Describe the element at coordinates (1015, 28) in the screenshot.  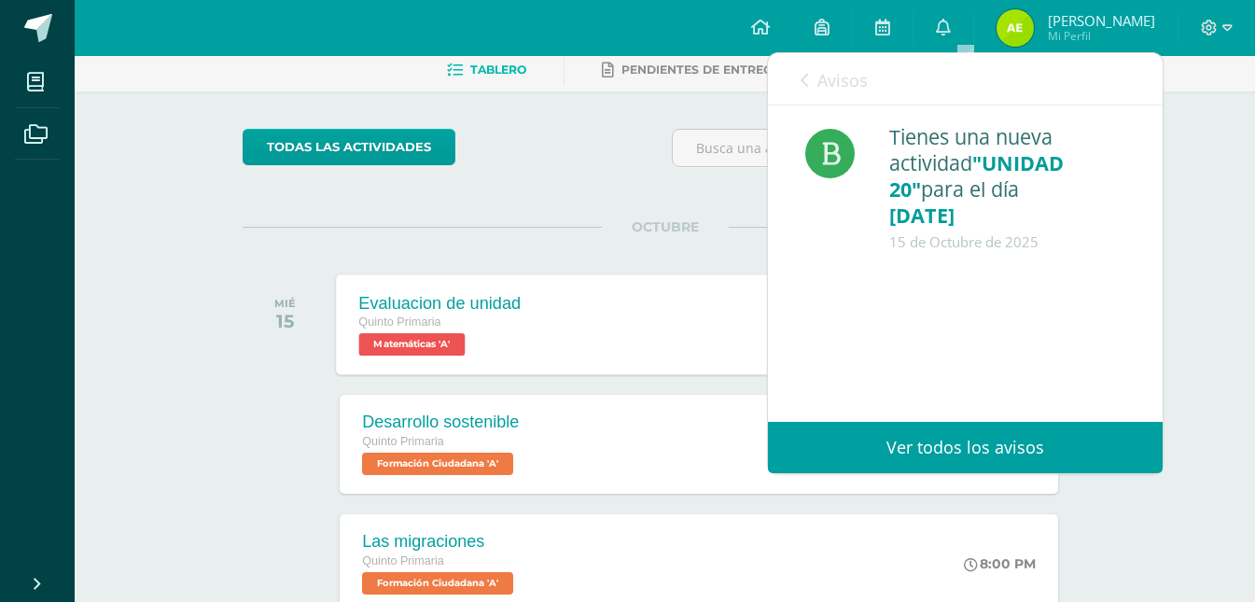
I see `img: a1f1fd6ee15b5b6f04d9be35a7d3af2a.png` at that location.